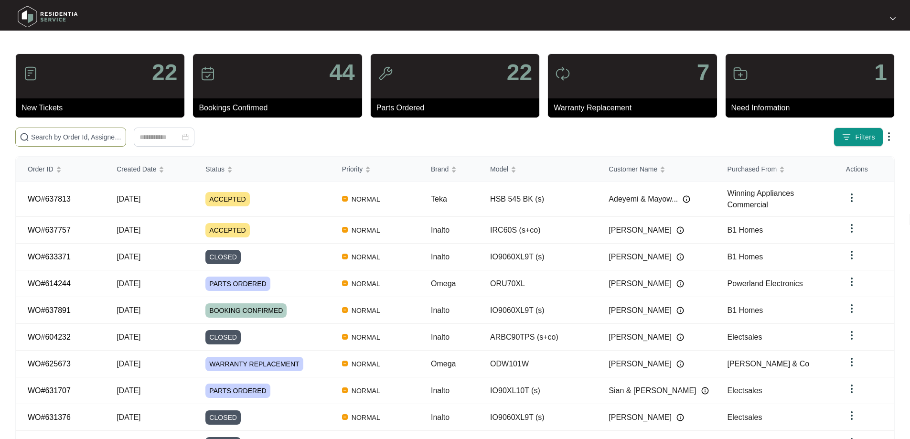 The image size is (910, 439). What do you see at coordinates (262, 169) in the screenshot?
I see `th: Status` at bounding box center [262, 169].